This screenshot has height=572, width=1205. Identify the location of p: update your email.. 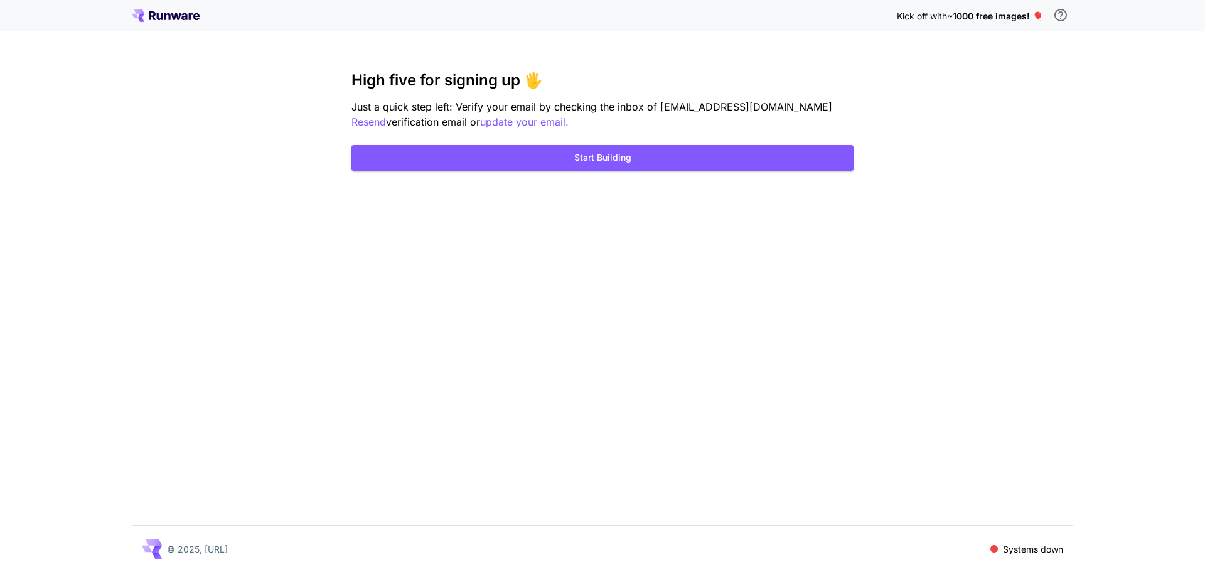
(524, 122).